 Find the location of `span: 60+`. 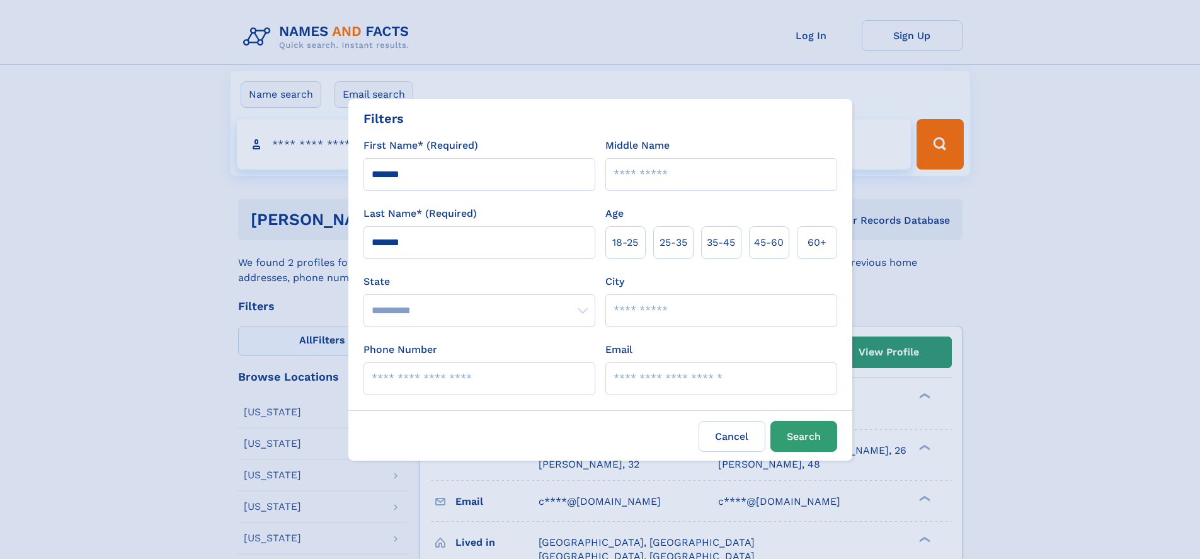

span: 60+ is located at coordinates (817, 242).